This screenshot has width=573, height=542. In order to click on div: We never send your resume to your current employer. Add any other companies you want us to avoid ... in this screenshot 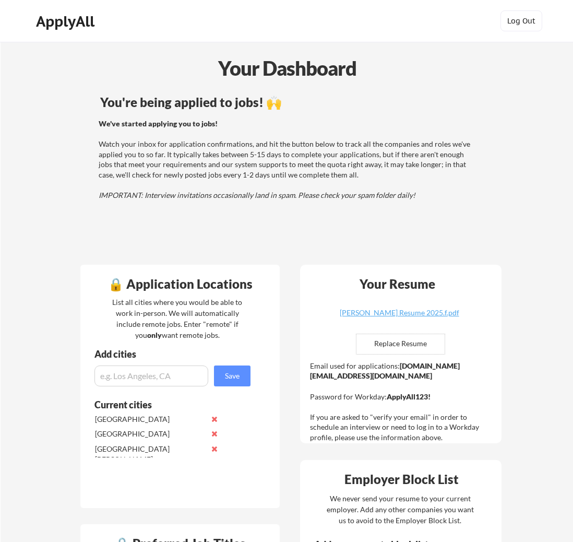, I will do `click(400, 509)`.